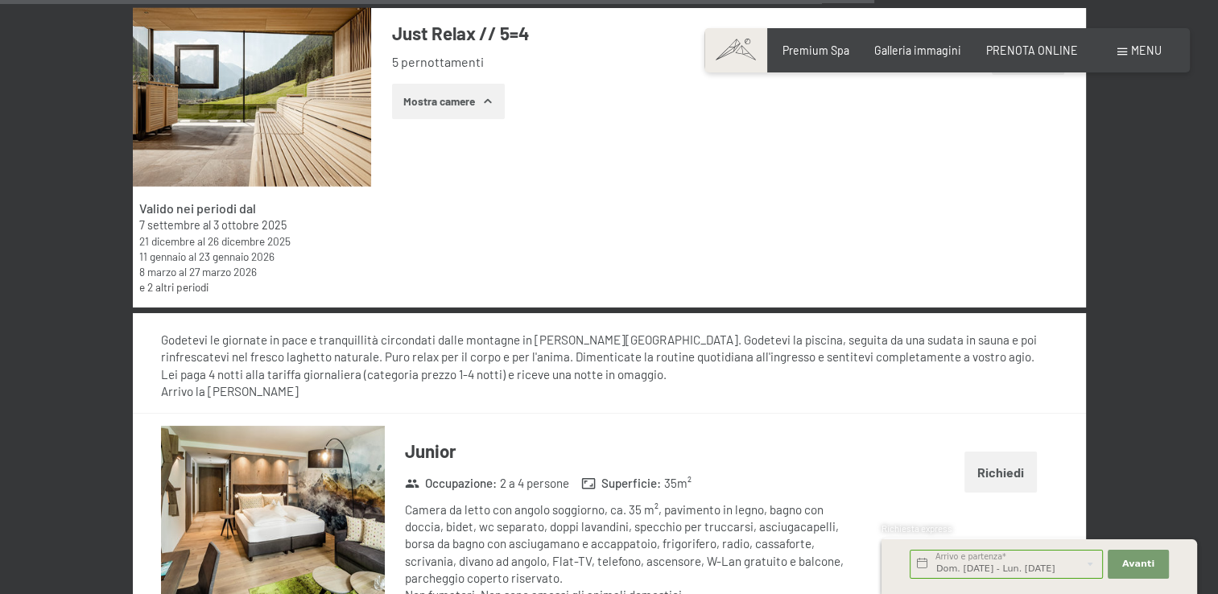  I want to click on time: 27/03/2026, so click(223, 271).